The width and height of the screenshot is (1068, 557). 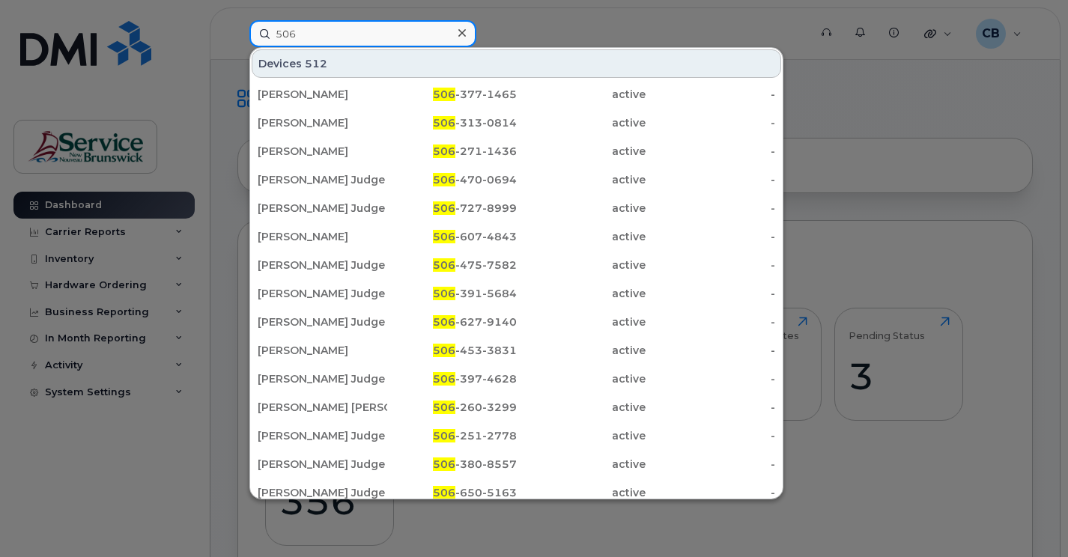 What do you see at coordinates (452, 265) in the screenshot?
I see `div: -475-7582` at bounding box center [452, 265].